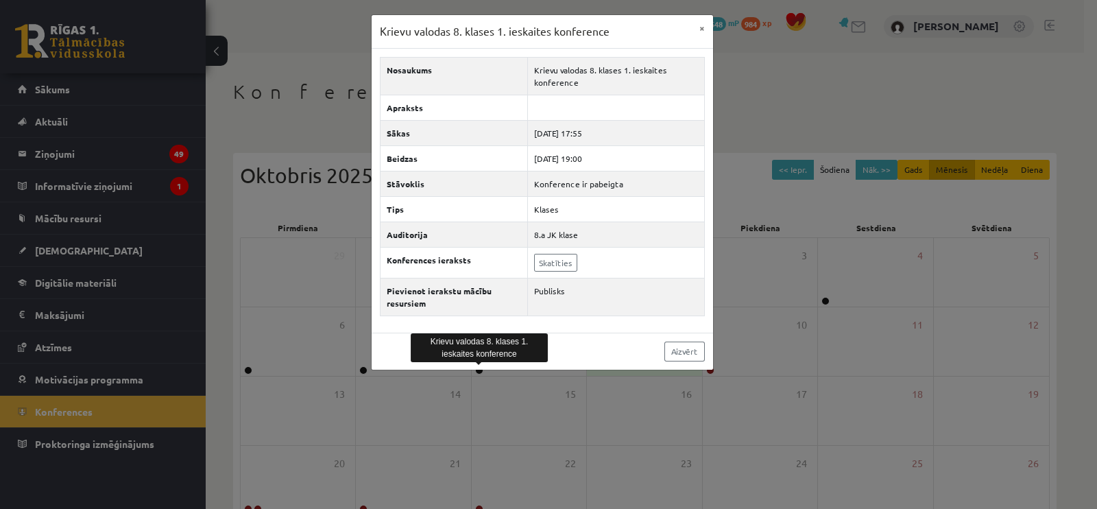 This screenshot has width=1097, height=509. Describe the element at coordinates (684, 351) in the screenshot. I see `a: Aizvērt` at that location.